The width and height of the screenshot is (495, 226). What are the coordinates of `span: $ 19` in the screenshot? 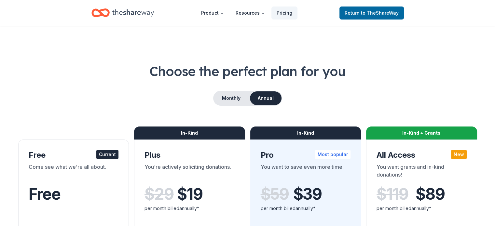 It's located at (190, 194).